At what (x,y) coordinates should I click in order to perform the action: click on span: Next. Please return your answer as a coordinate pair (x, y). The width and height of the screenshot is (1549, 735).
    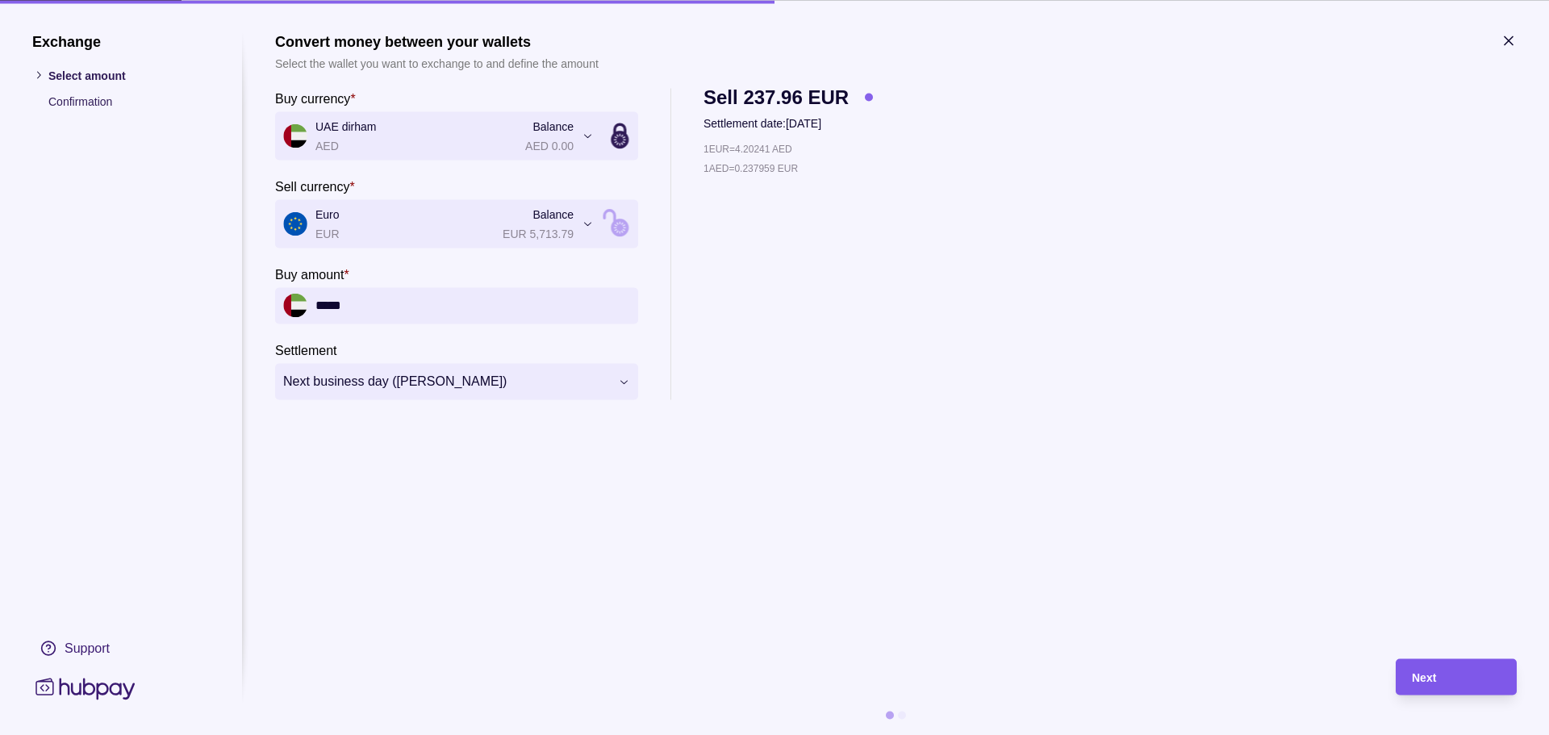
    Looking at the image, I should click on (1424, 678).